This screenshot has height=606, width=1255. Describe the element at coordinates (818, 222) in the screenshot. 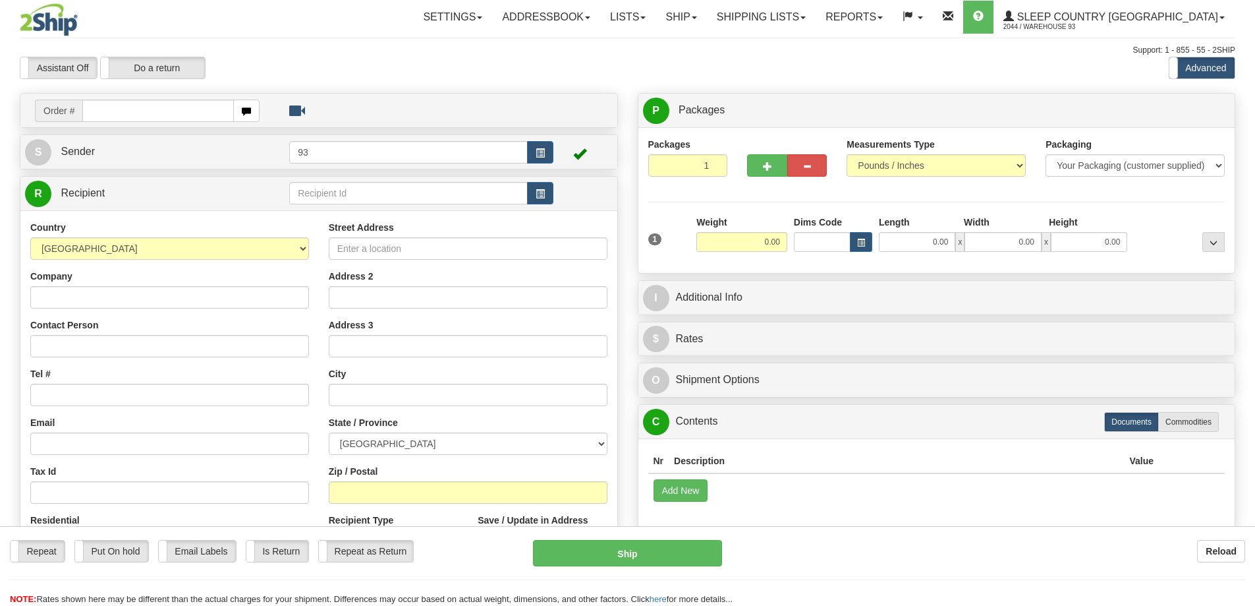

I see `label: Dims Code` at that location.